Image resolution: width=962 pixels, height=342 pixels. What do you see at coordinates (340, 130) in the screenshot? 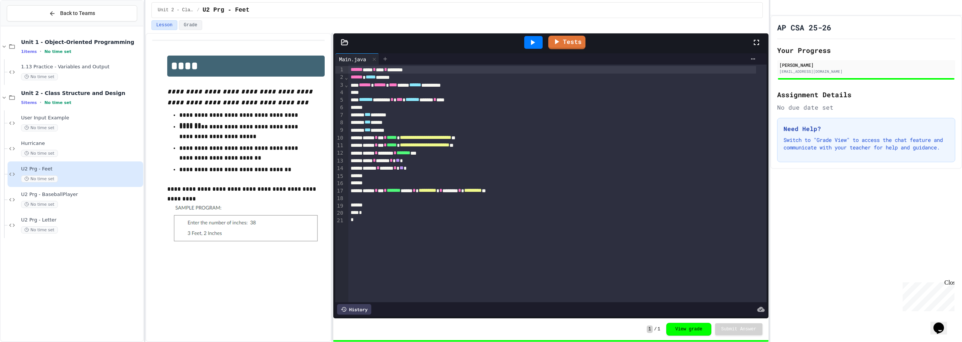
I see `div: 9` at bounding box center [340, 130].